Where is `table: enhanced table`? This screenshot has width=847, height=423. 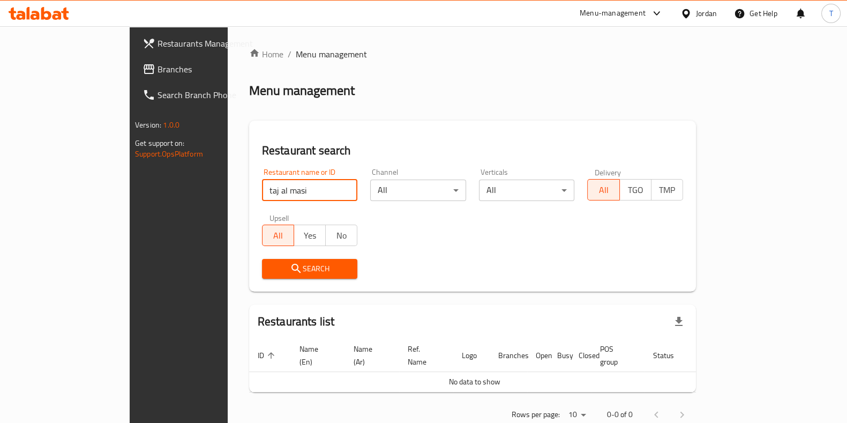 table: enhanced table is located at coordinates (493, 365).